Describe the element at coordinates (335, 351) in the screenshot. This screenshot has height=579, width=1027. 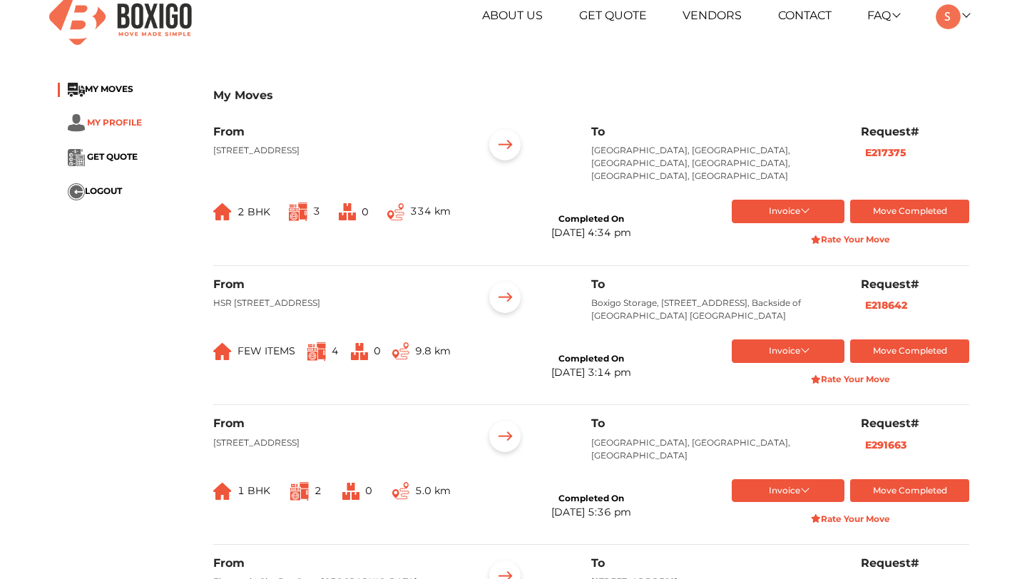
I see `span: 4` at that location.